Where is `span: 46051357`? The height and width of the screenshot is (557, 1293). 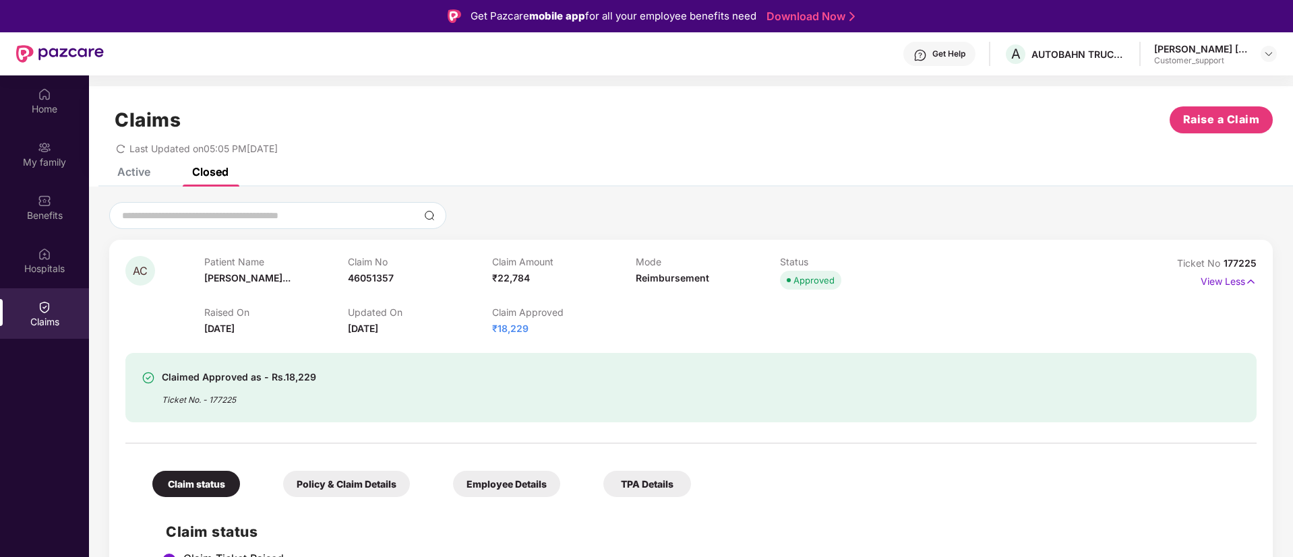
span: 46051357 is located at coordinates (371, 278).